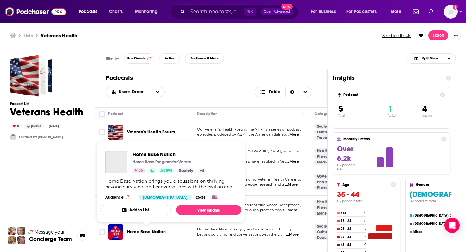  I want to click on img: Home Base Nation, so click(116, 232).